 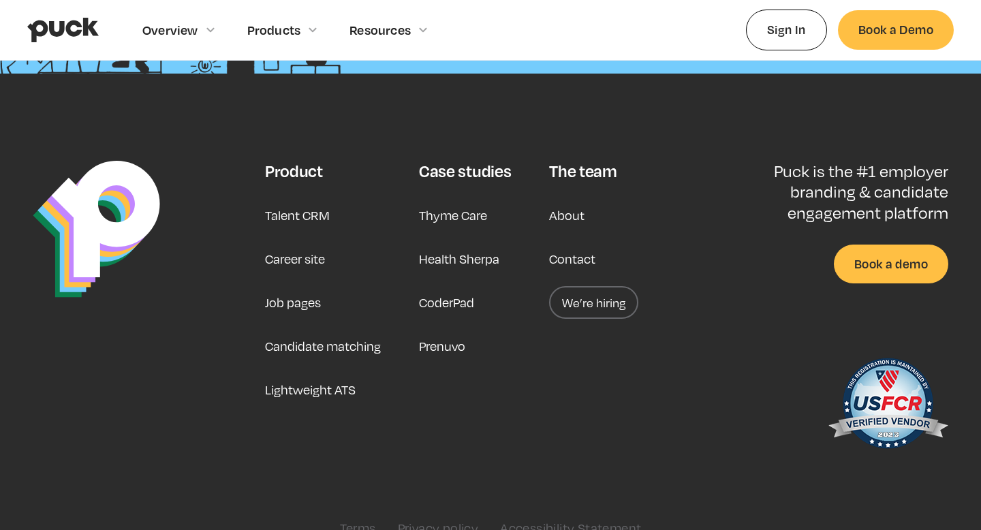 I want to click on a: About, so click(x=567, y=215).